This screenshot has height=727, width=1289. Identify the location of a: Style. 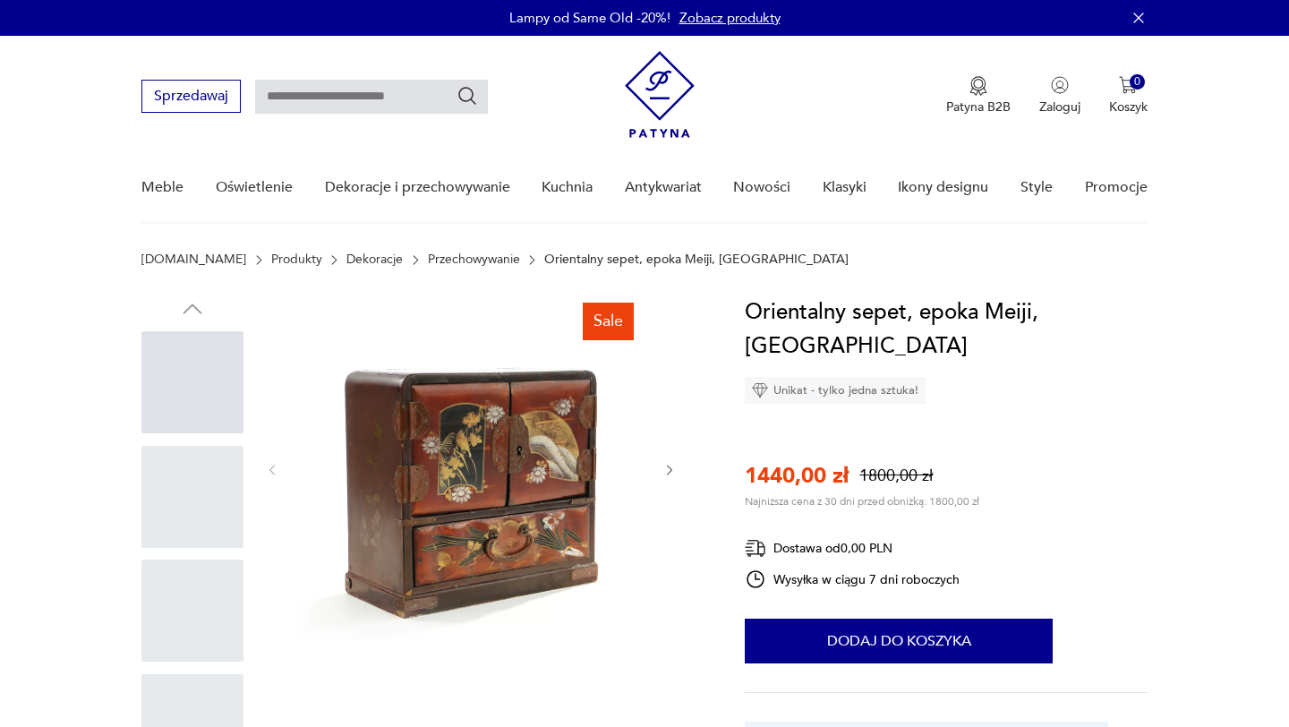
(1037, 187).